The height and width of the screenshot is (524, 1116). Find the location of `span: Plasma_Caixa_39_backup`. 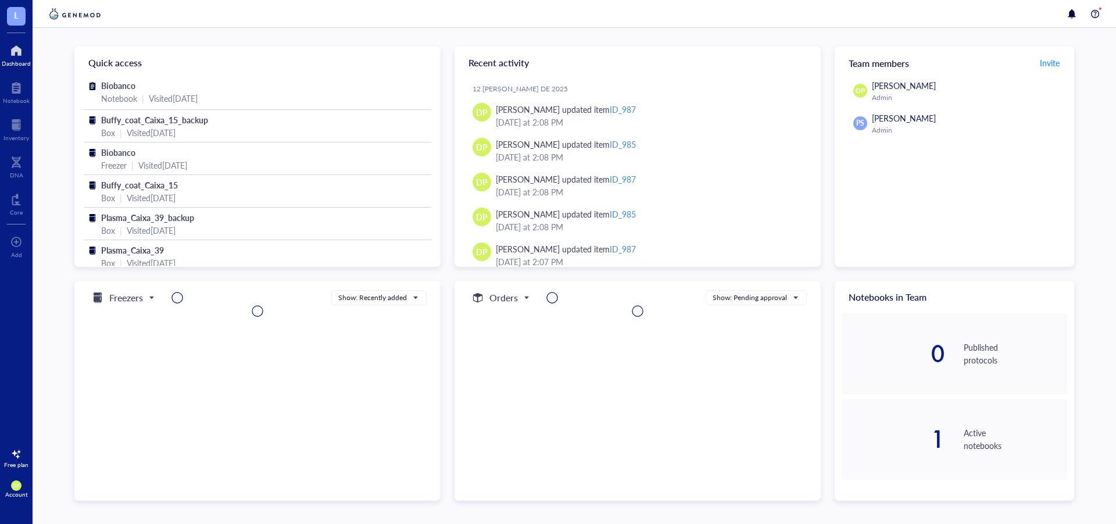

span: Plasma_Caixa_39_backup is located at coordinates (148, 217).